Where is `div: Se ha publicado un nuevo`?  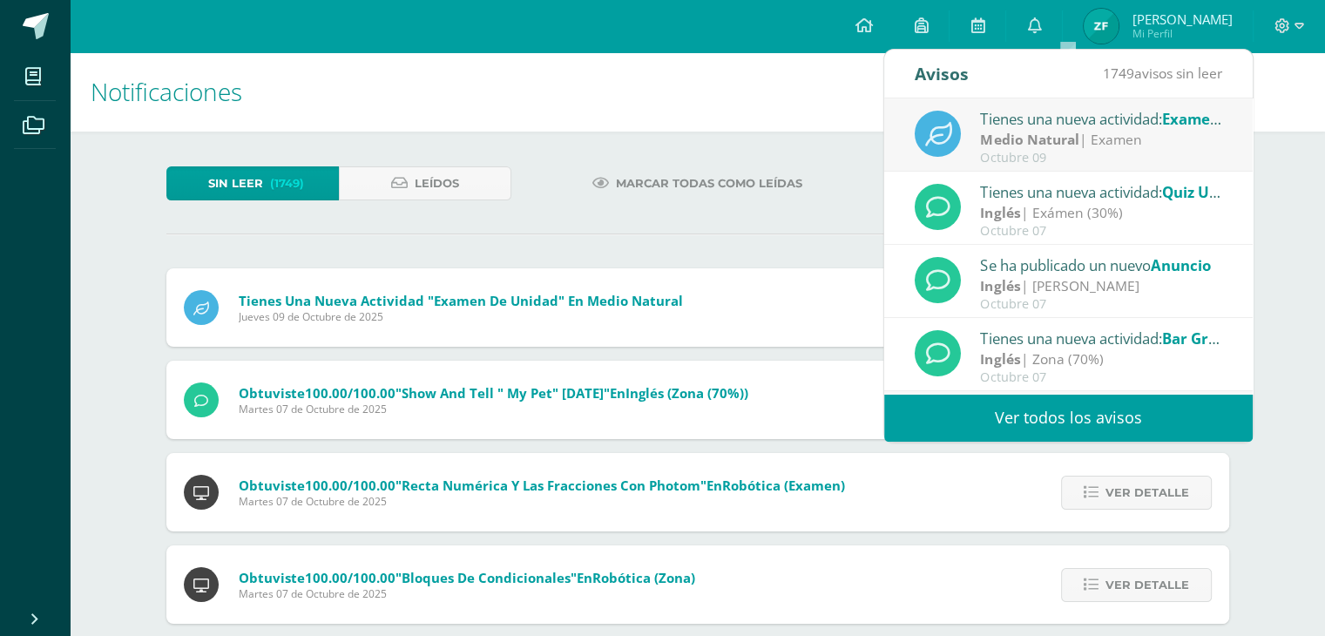 div: Se ha publicado un nuevo is located at coordinates (1101, 265).